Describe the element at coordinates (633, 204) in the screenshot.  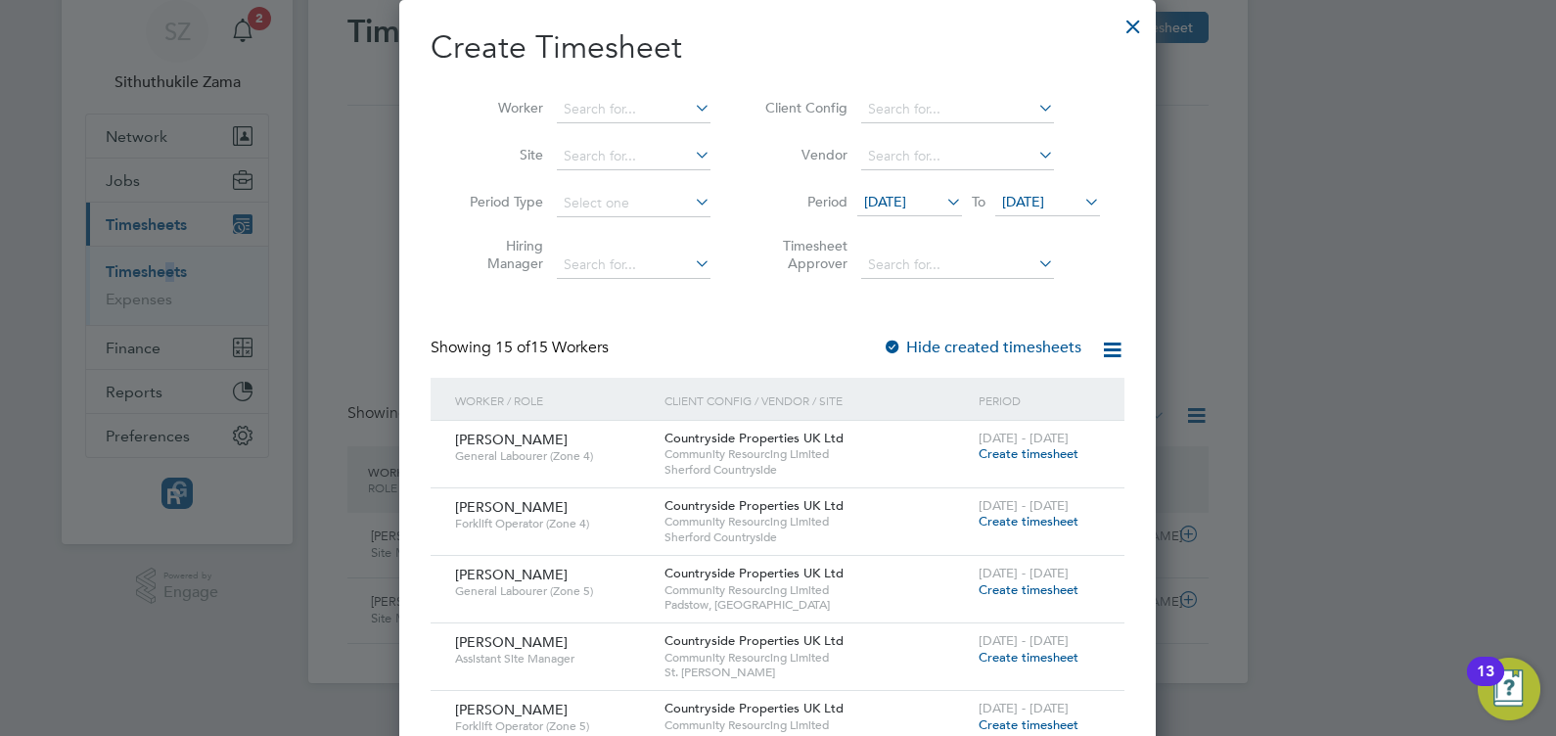
I see `input: Select one` at that location.